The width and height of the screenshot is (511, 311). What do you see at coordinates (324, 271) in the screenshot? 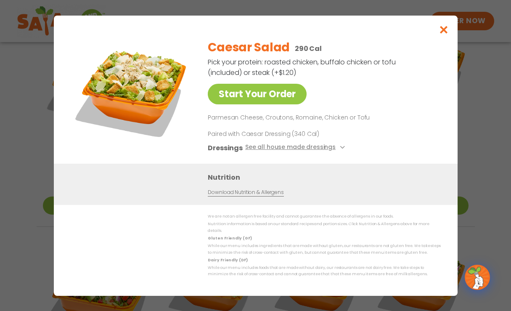
I see `p: While our menu includes foods that are made without dairy, our restaurants are not dairy free. We...` at bounding box center [324, 271].